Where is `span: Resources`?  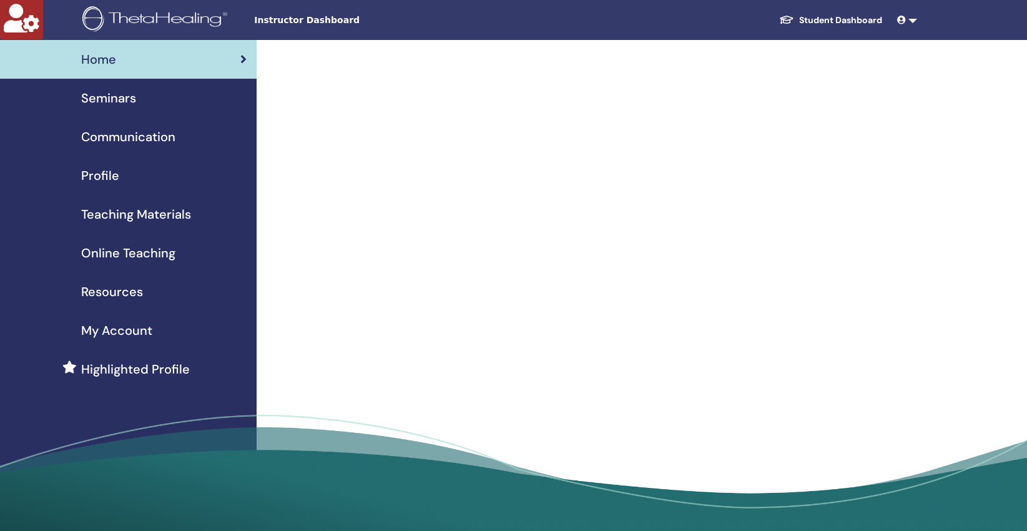 span: Resources is located at coordinates (112, 292).